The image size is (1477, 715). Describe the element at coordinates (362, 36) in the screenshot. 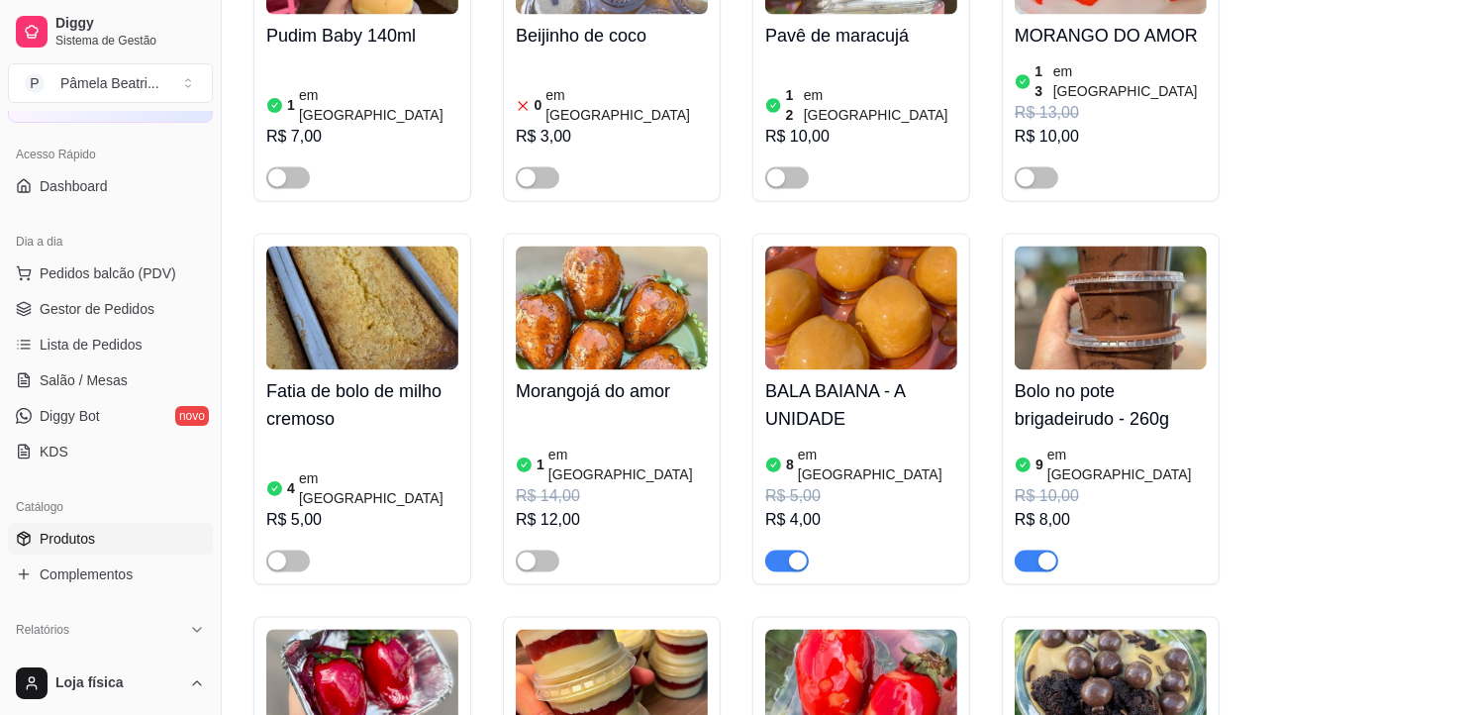

I see `h4: Pudim Baby 140ml` at that location.